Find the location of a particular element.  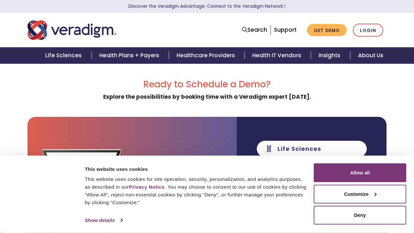

a: Discover the Veradigm Advantage: Connect to the Veradigm NetworkLearn More is located at coordinates (207, 6).